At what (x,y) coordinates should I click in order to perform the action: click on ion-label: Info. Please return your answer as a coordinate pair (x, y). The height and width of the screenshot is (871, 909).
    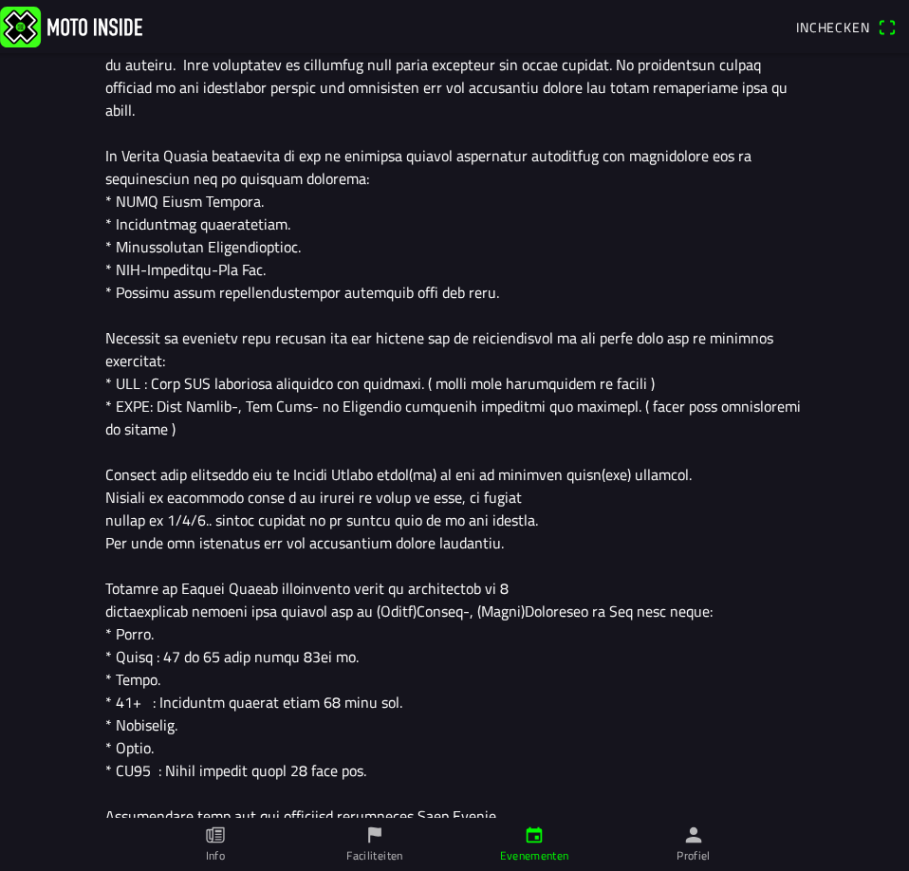
    Looking at the image, I should click on (215, 856).